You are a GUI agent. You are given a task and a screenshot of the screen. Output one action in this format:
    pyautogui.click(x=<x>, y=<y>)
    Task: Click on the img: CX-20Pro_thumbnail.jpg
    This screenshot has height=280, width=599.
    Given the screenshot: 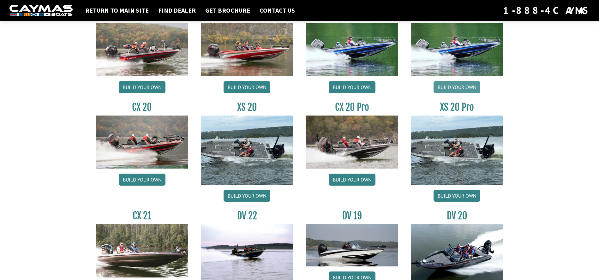 What is the action you would take?
    pyautogui.click(x=352, y=142)
    